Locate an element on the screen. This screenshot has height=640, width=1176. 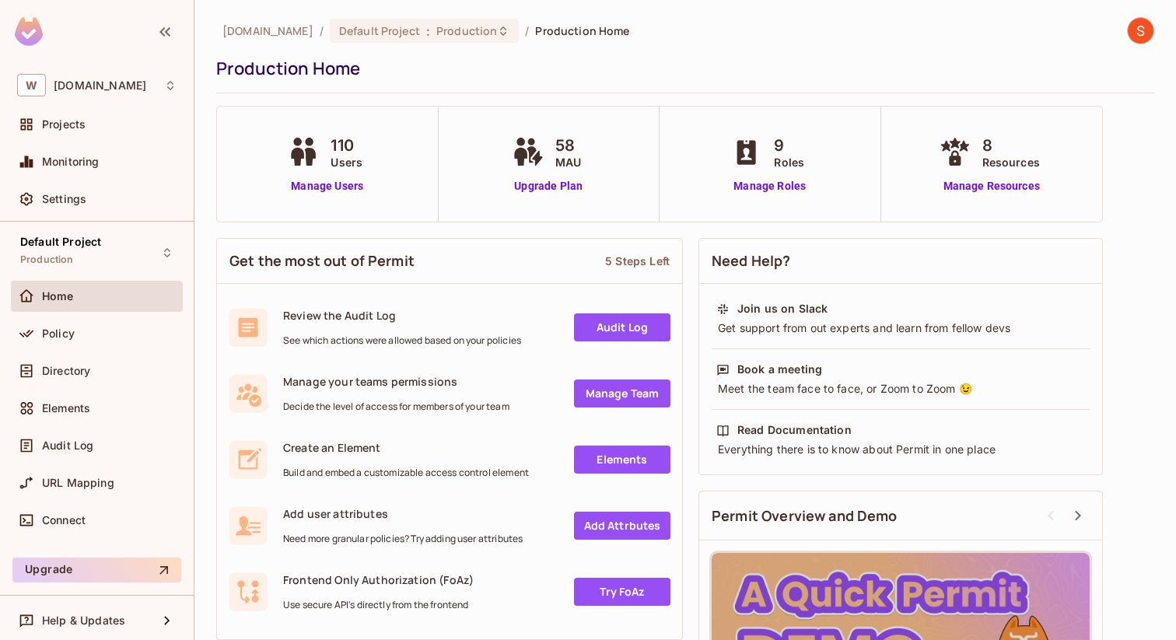
span: Use secure API's directly from the frontend is located at coordinates (378, 605).